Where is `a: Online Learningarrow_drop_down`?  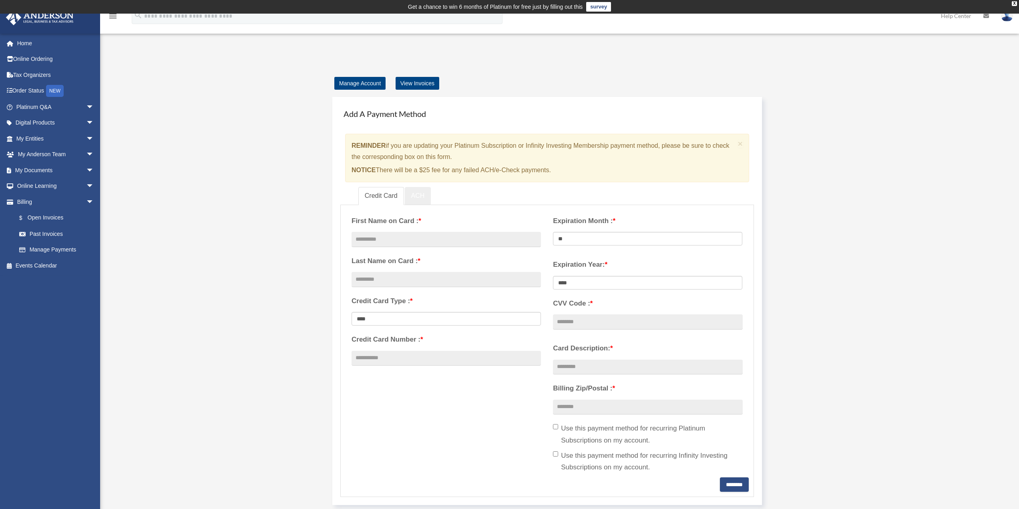
a: Online Learningarrow_drop_down is located at coordinates (56, 186).